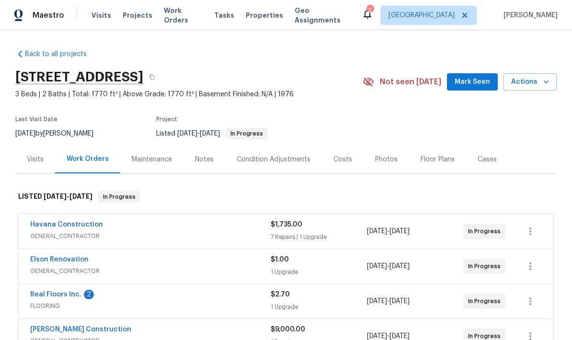  Describe the element at coordinates (322, 15) in the screenshot. I see `span: Geo Assignments` at that location.